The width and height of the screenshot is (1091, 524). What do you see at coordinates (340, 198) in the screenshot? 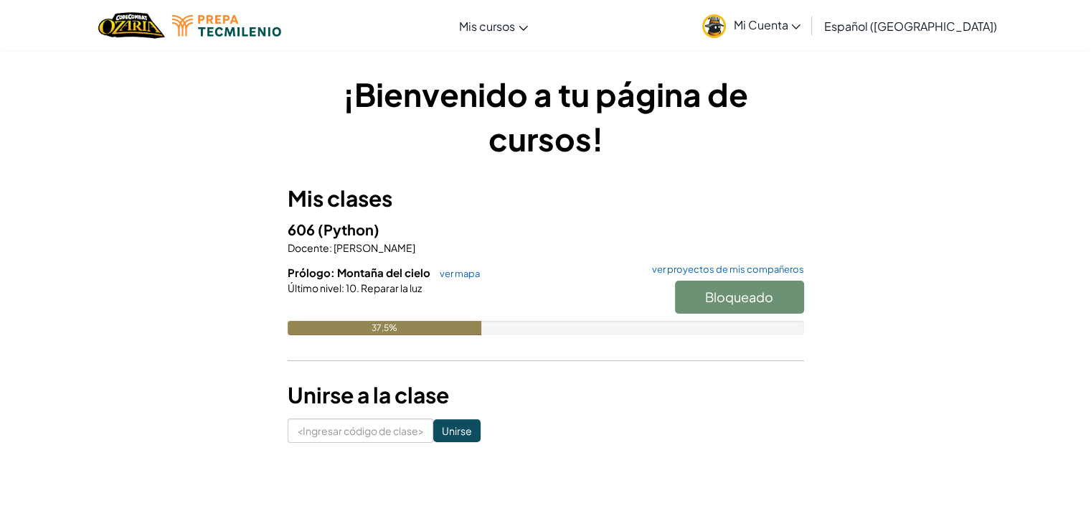
I see `font: Mis clases` at bounding box center [340, 198].